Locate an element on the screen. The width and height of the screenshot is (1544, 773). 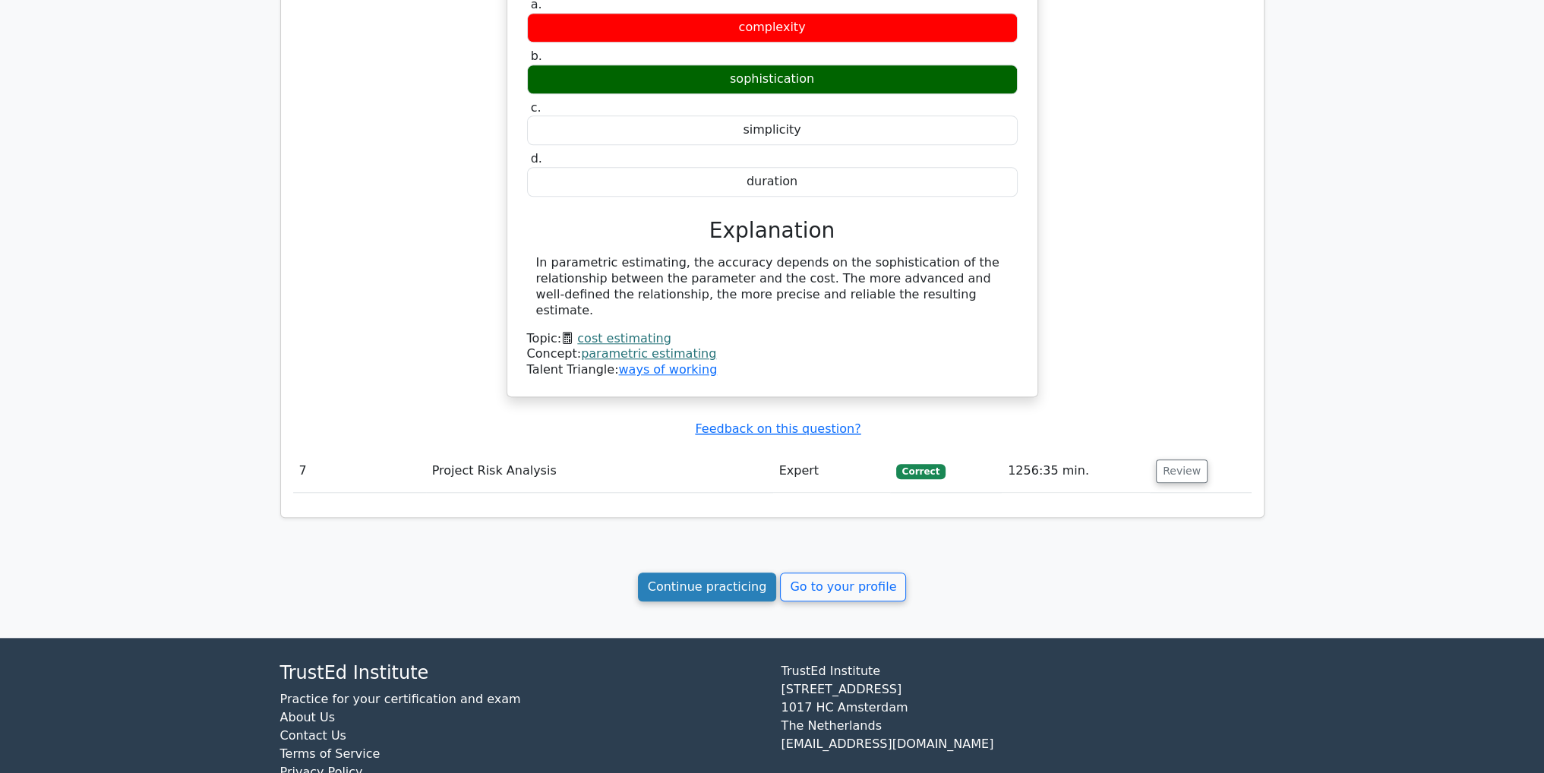
td: Project Risk Analysis is located at coordinates (599, 471).